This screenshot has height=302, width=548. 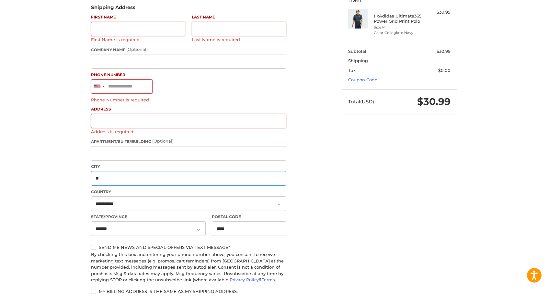 I want to click on h4: 1 x Adidas Ultimate365 Power Grid Print Polo, so click(x=398, y=18).